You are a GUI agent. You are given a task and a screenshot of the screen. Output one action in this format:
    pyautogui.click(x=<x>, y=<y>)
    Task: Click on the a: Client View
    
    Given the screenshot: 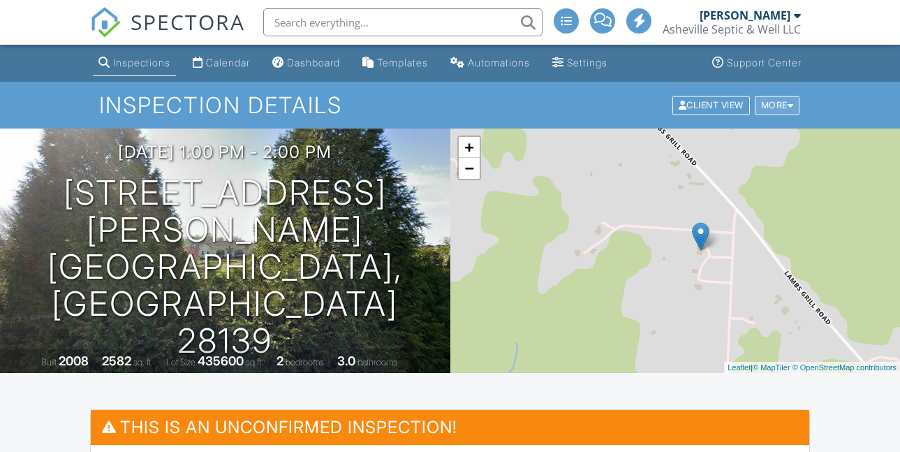 What is the action you would take?
    pyautogui.click(x=713, y=104)
    